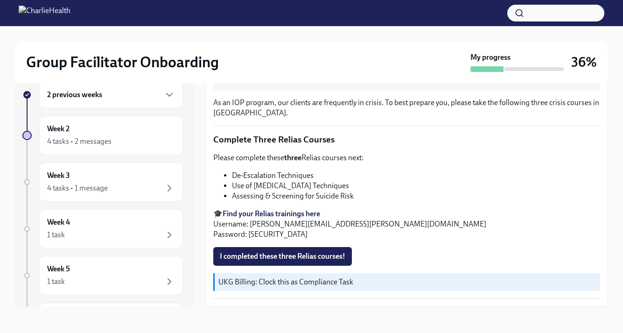 The width and height of the screenshot is (623, 333). Describe the element at coordinates (58, 129) in the screenshot. I see `h6: Week 2` at that location.